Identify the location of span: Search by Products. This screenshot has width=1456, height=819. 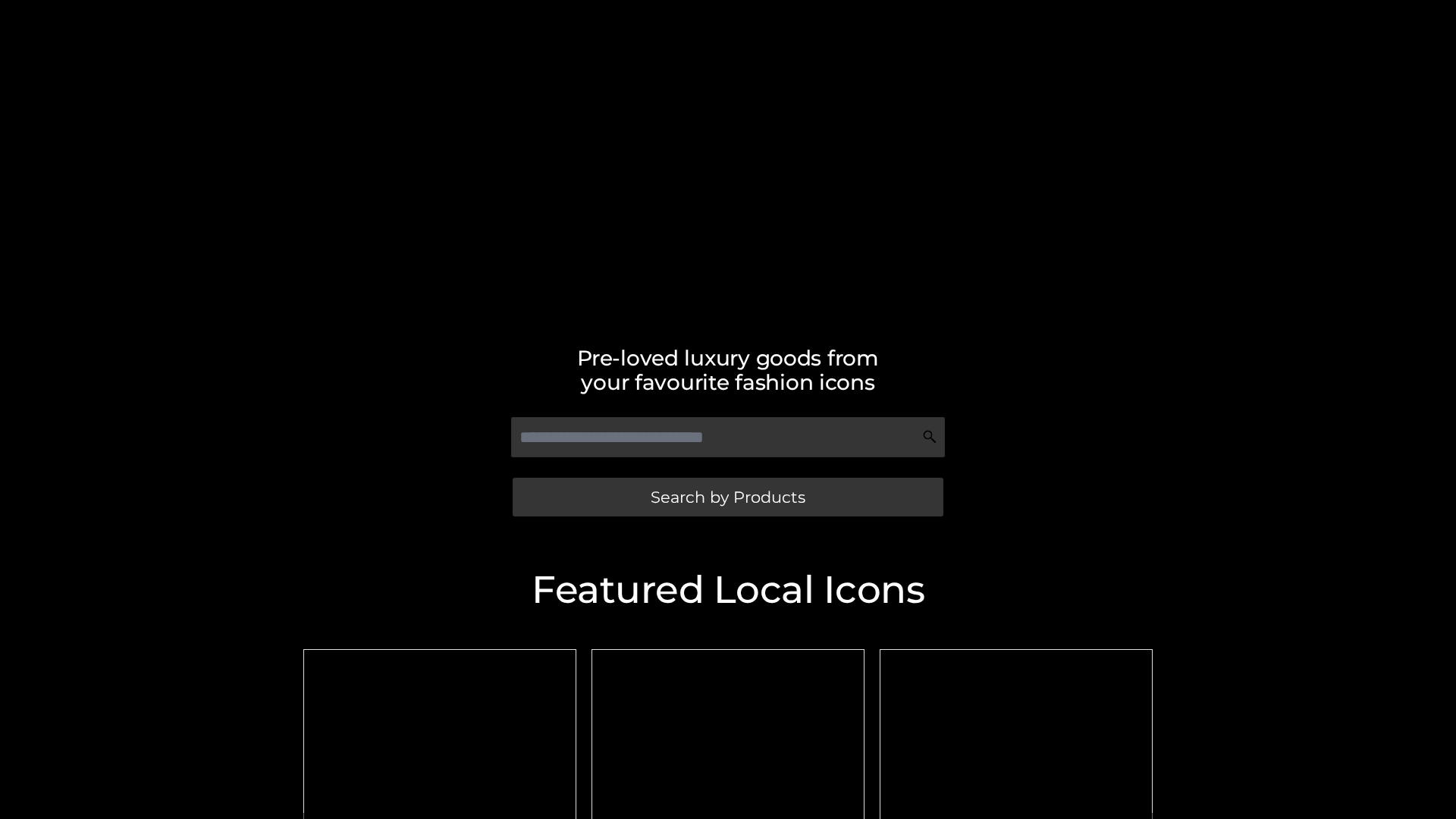
(728, 497).